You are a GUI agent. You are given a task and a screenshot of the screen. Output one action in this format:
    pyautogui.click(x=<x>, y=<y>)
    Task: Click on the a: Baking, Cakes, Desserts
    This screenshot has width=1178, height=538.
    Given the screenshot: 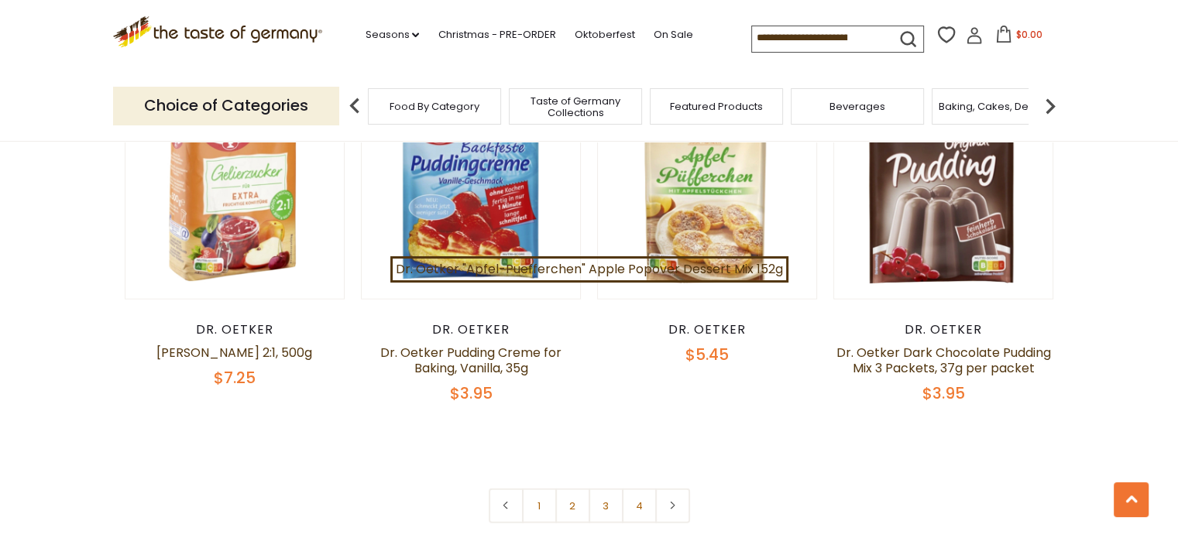 What is the action you would take?
    pyautogui.click(x=998, y=106)
    